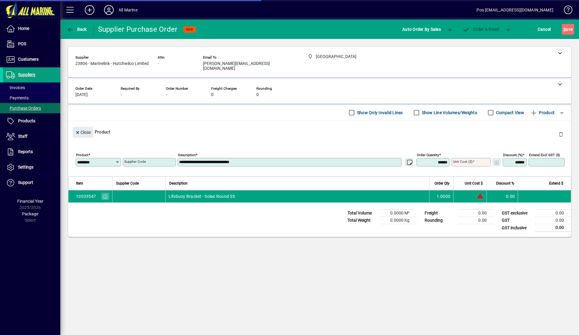  What do you see at coordinates (545, 29) in the screenshot?
I see `button: Cancel` at bounding box center [545, 29].